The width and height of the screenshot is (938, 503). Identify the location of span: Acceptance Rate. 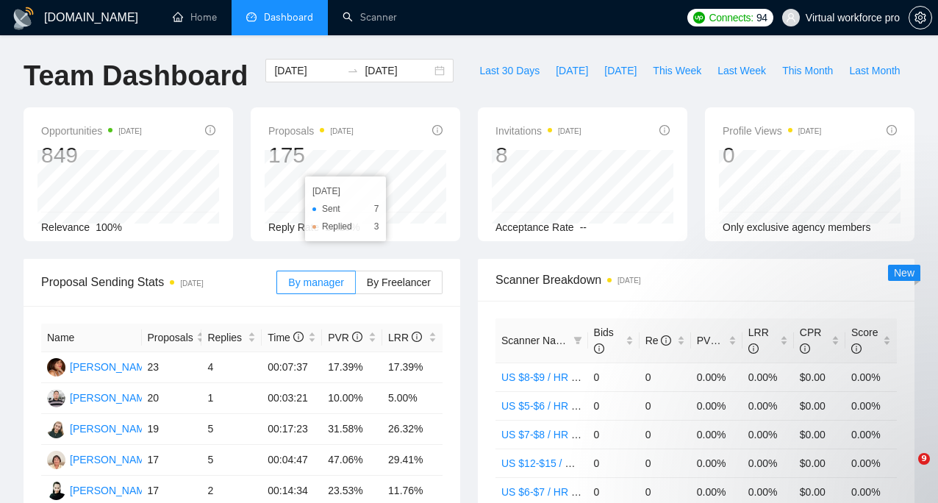
(534, 227).